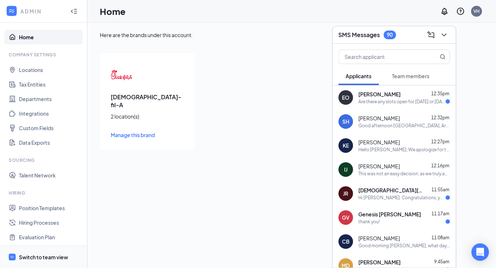 Image resolution: width=496 pixels, height=268 pixels. What do you see at coordinates (42, 11) in the screenshot?
I see `div: ADMIN` at bounding box center [42, 11].